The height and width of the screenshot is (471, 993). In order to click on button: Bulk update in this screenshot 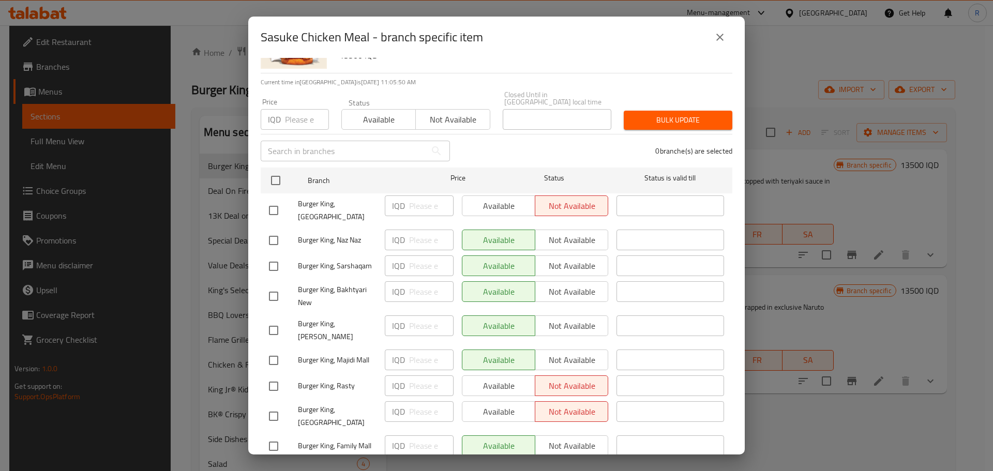, I will do `click(678, 120)`.